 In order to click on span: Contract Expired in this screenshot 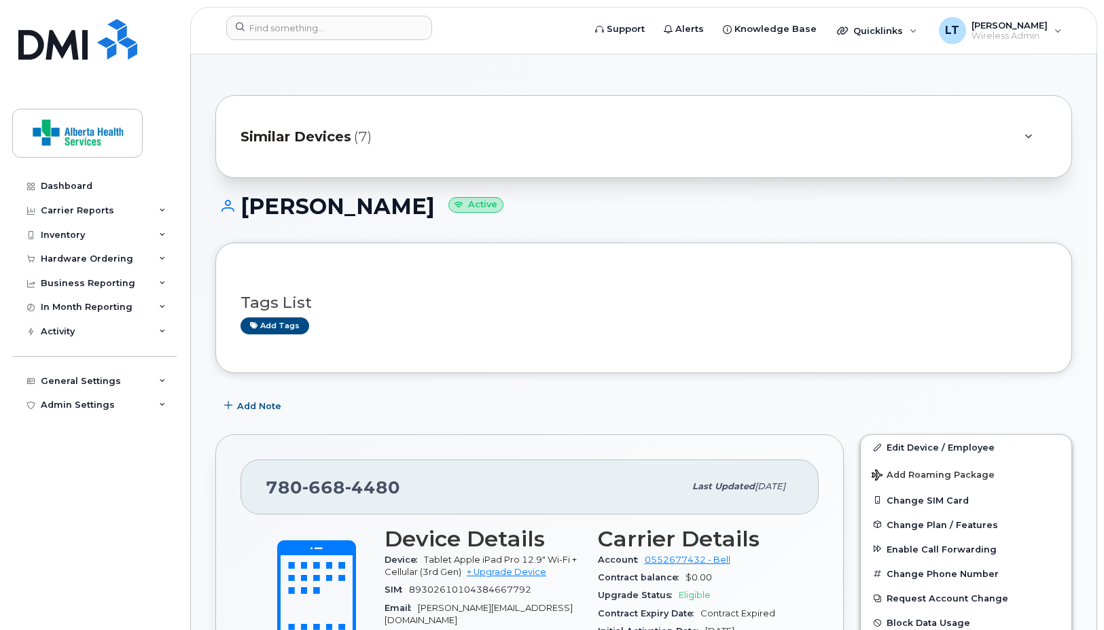, I will do `click(738, 613)`.